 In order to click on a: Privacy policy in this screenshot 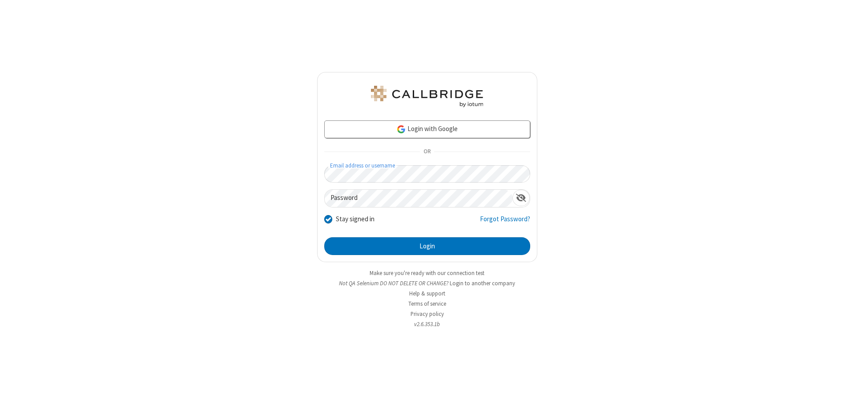, I will do `click(427, 314)`.